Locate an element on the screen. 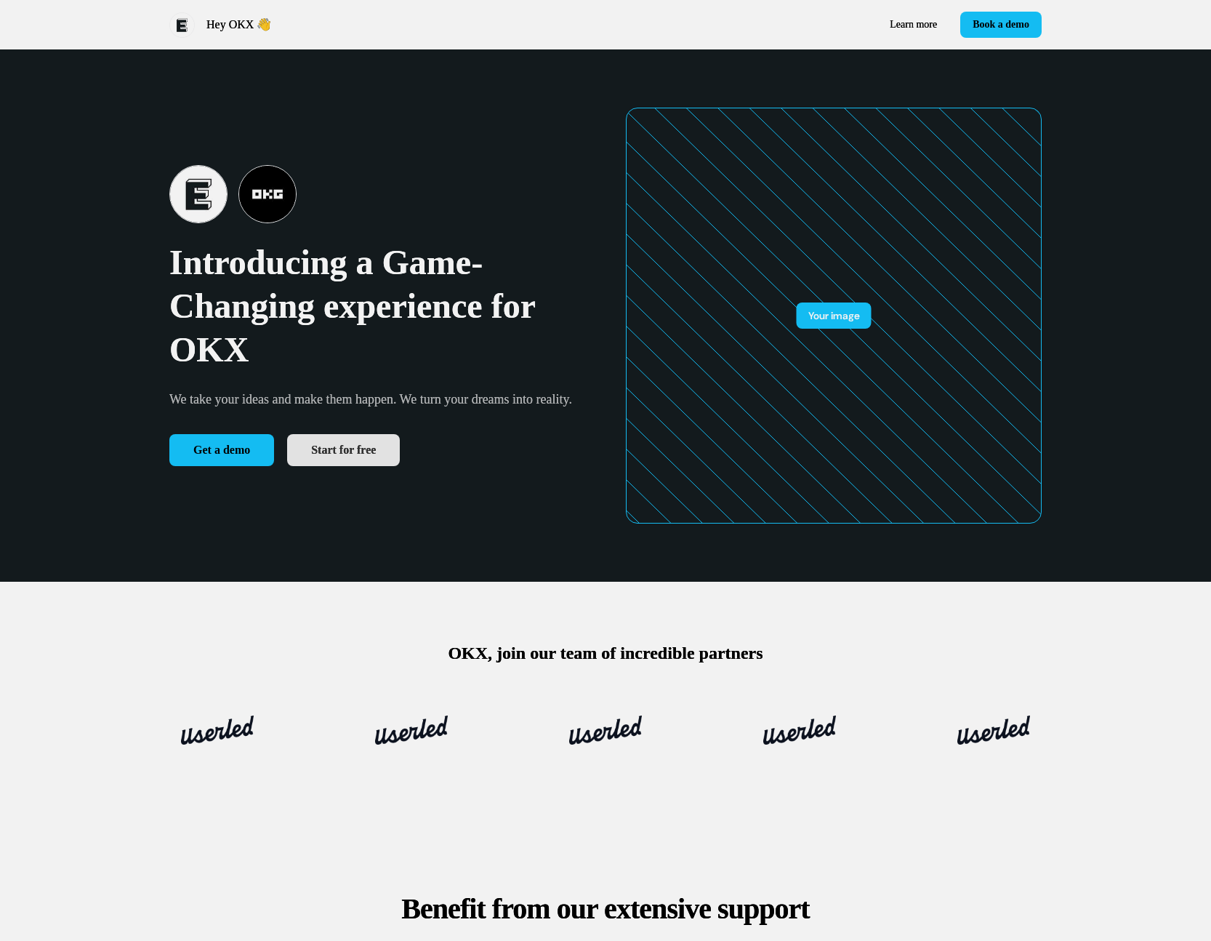 This screenshot has height=941, width=1211. p: Hey OKX 👋 is located at coordinates (238, 25).